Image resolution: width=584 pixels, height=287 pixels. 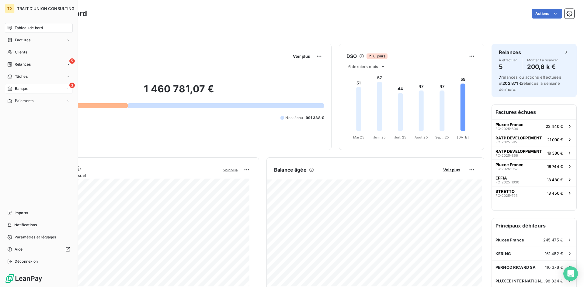 What do you see at coordinates (555, 153) in the screenshot?
I see `span: 19 380 €` at bounding box center [555, 153].